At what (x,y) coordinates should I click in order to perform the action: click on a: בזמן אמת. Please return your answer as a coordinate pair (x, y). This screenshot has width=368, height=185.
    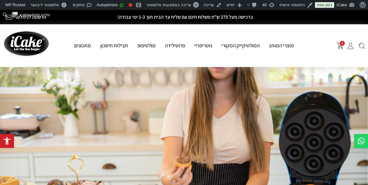
    Looking at the image, I should click on (325, 5).